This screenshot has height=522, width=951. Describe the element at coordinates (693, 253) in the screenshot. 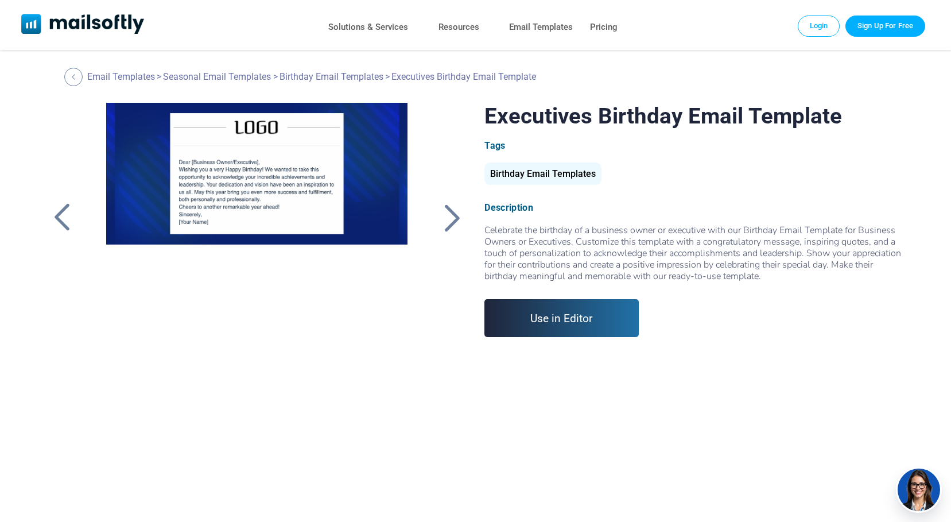

I see `span: Celebrate the birthday of a business owner or executive with our Birthday Email Template for Busi...` at that location.